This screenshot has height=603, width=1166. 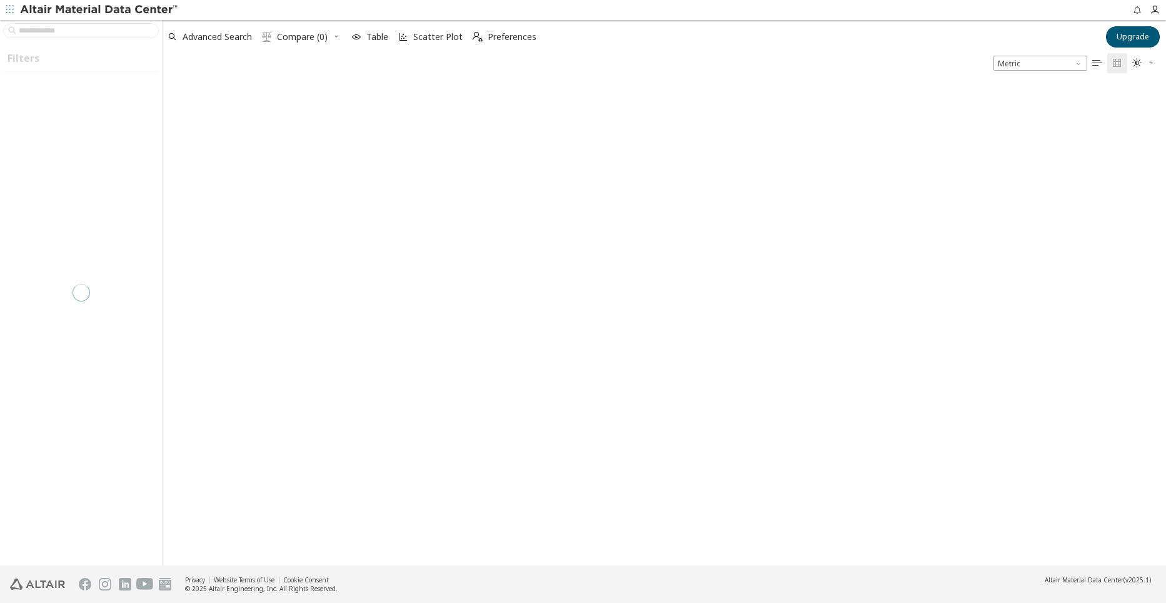 I want to click on a: Website Terms of Use, so click(x=244, y=580).